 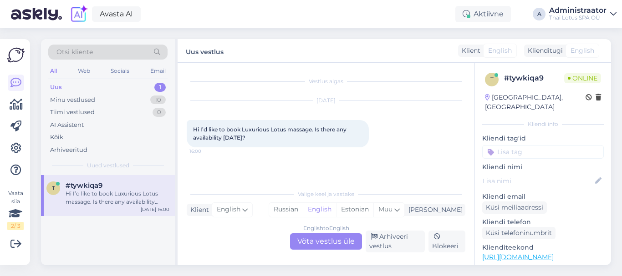 What do you see at coordinates (543, 152) in the screenshot?
I see `input: Lisa tag` at bounding box center [543, 152].